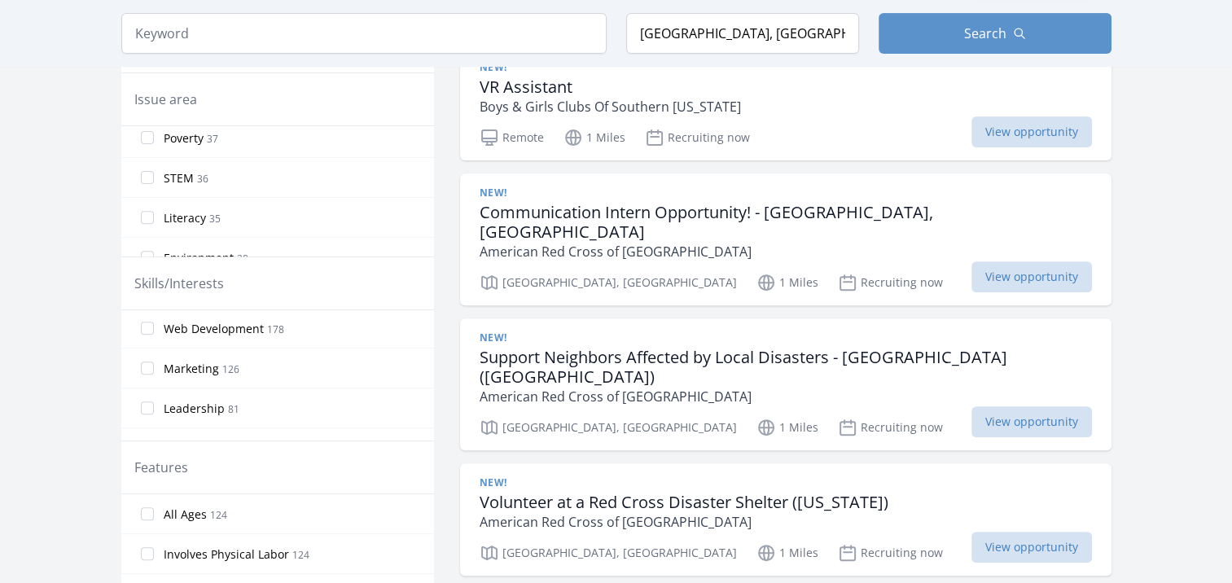 This screenshot has height=583, width=1232. Describe the element at coordinates (215, 218) in the screenshot. I see `span: 35` at that location.